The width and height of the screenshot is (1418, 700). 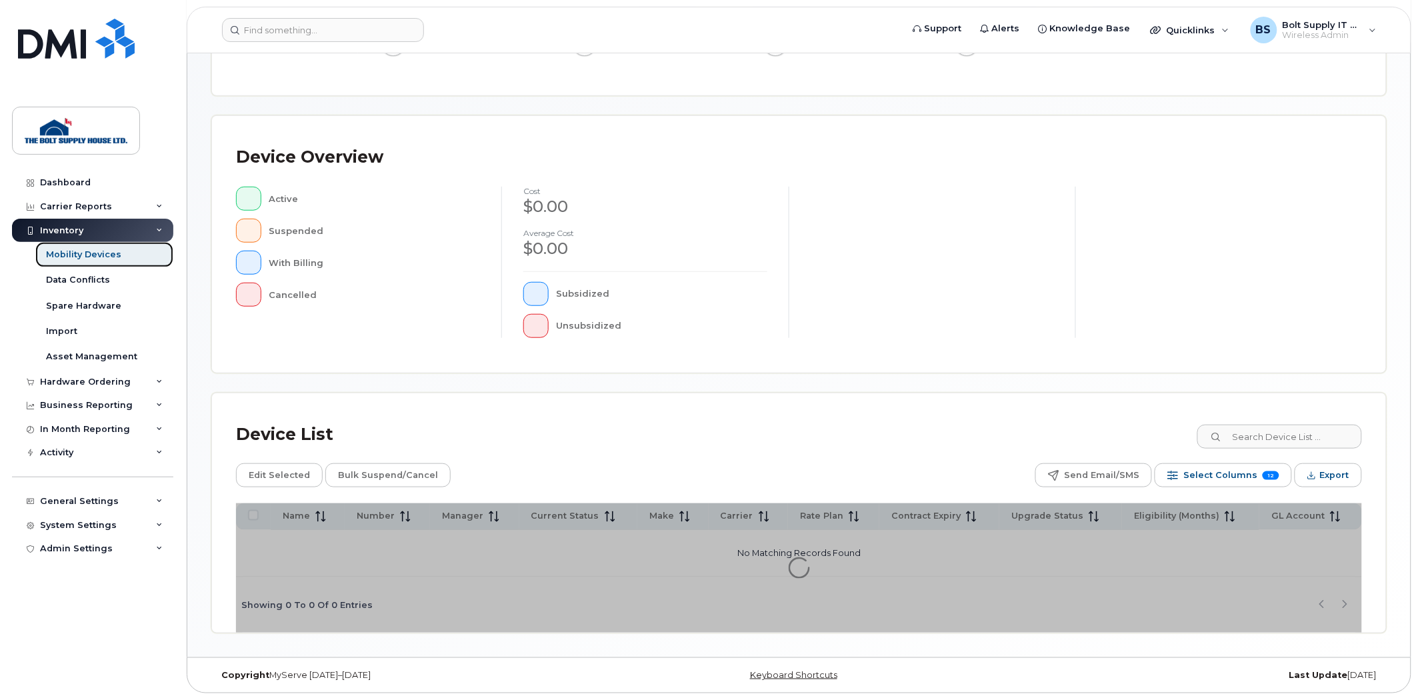 I want to click on a: Knowledge Base, so click(x=1085, y=29).